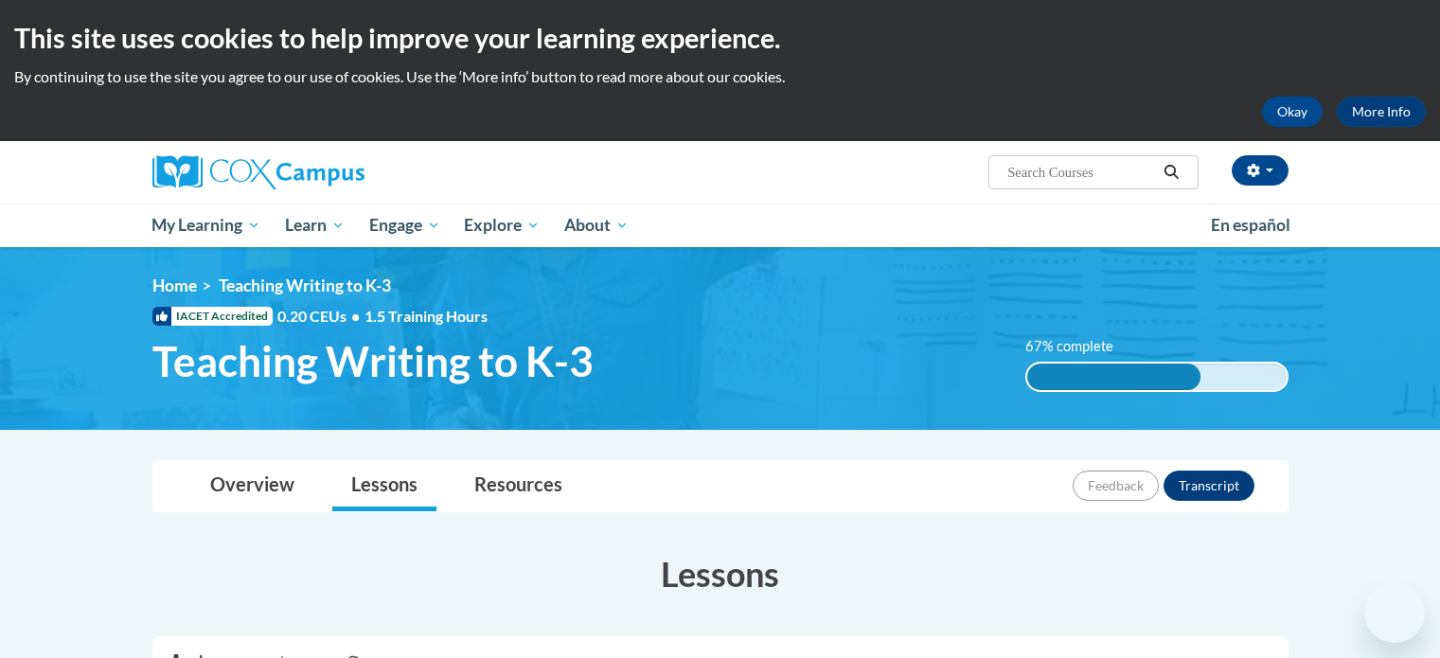  Describe the element at coordinates (1080, 347) in the screenshot. I see `label: 67% complete` at that location.